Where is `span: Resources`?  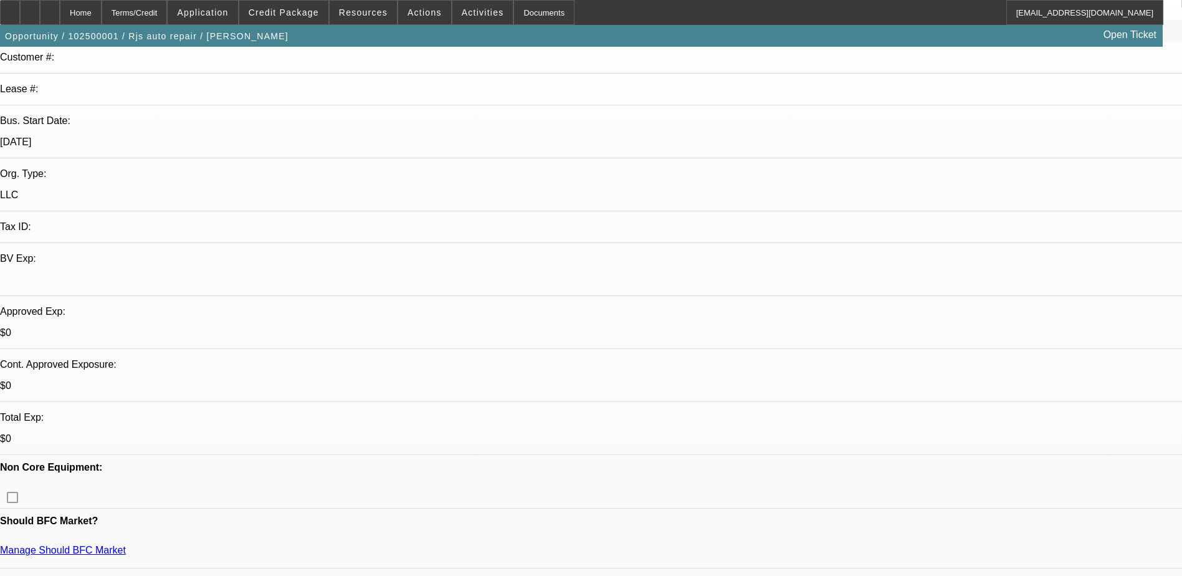 span: Resources is located at coordinates (363, 12).